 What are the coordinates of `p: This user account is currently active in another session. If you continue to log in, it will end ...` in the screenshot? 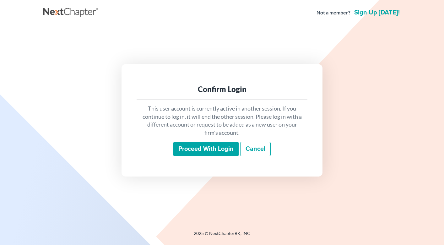 It's located at (222, 120).